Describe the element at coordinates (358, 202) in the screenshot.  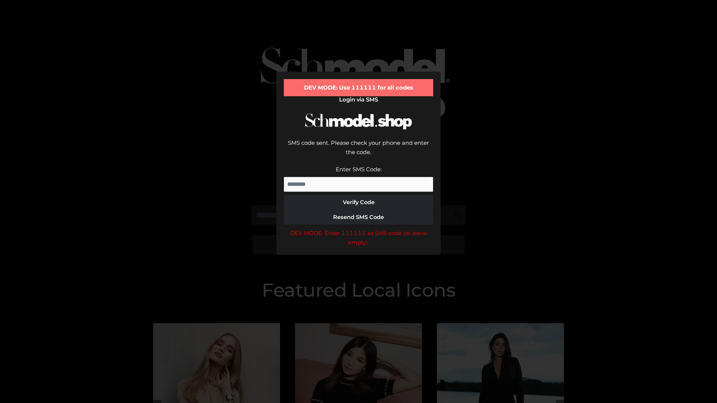
I see `button: Verify Code` at that location.